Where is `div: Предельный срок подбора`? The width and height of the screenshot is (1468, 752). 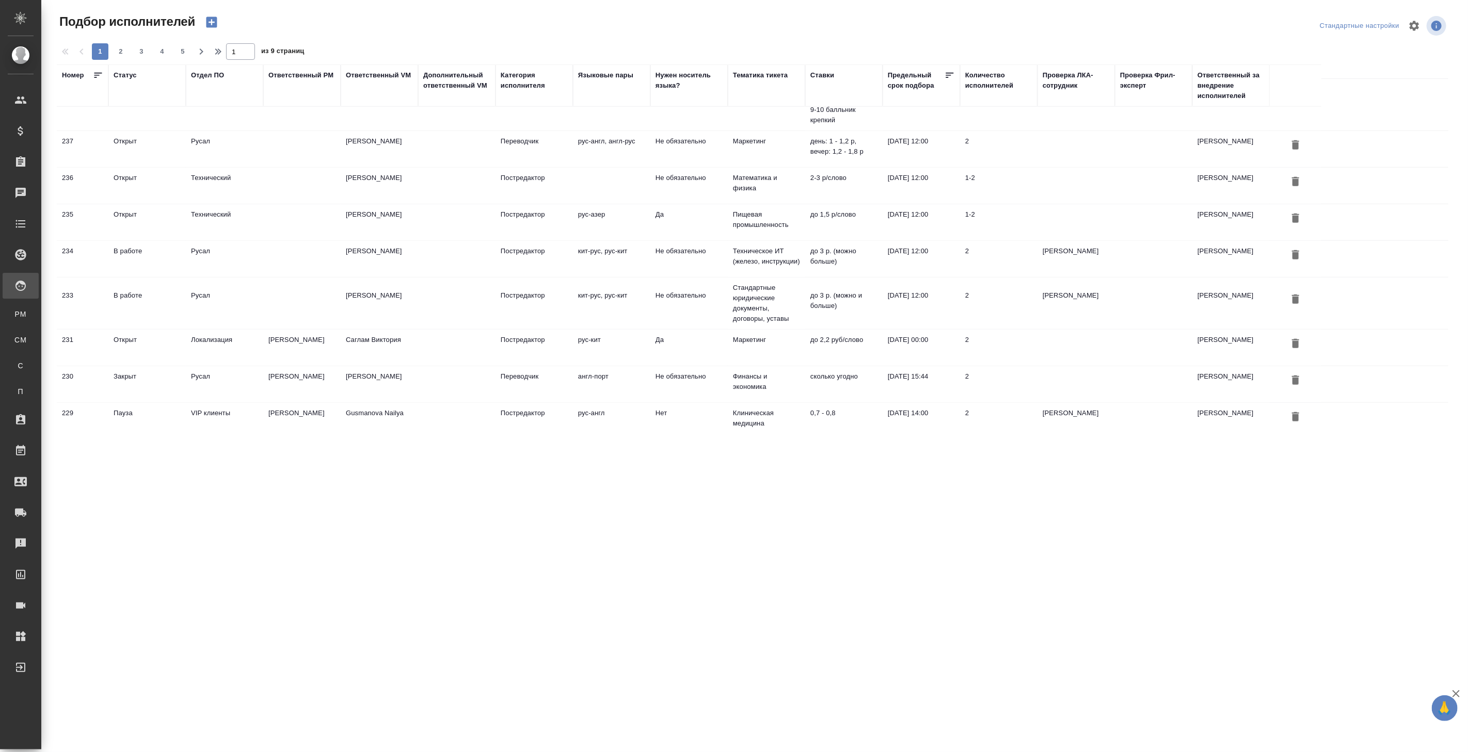 div: Предельный срок подбора is located at coordinates (916, 81).